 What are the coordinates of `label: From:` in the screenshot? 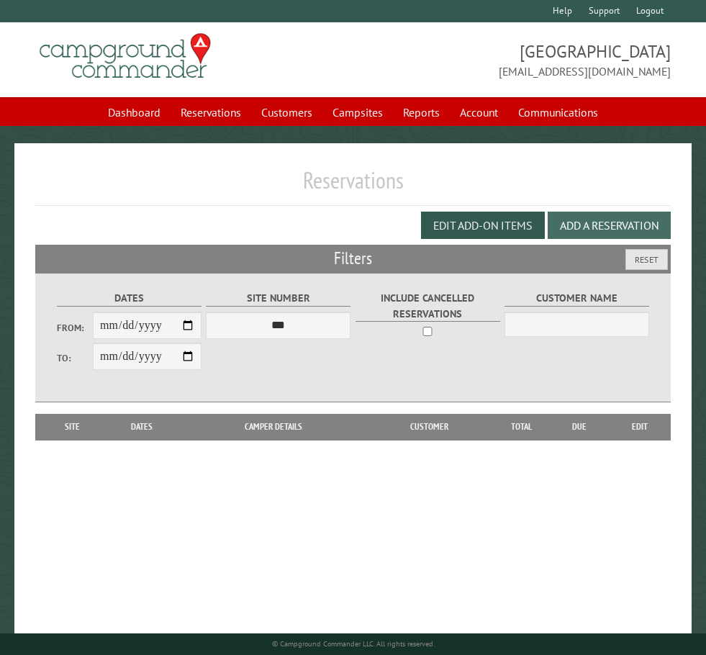 It's located at (75, 328).